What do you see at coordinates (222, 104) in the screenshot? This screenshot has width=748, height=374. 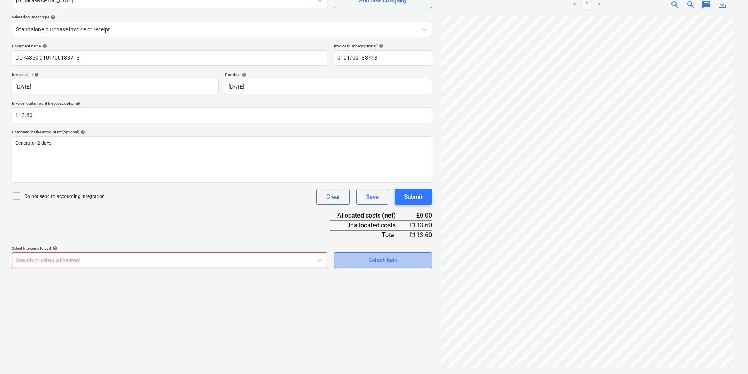 I see `p: Invoice total amount (net cost, optional)` at bounding box center [222, 104].